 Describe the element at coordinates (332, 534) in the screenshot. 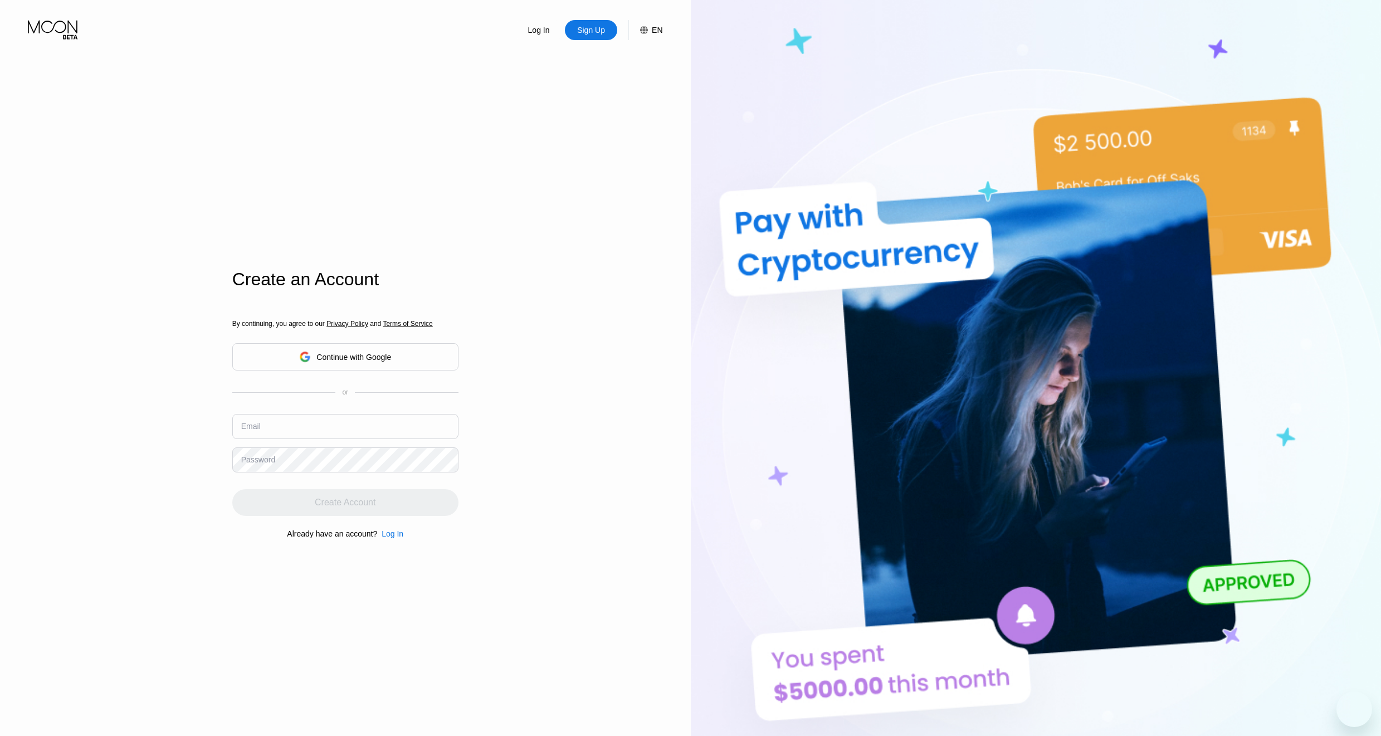

I see `div: Already have an account?` at that location.